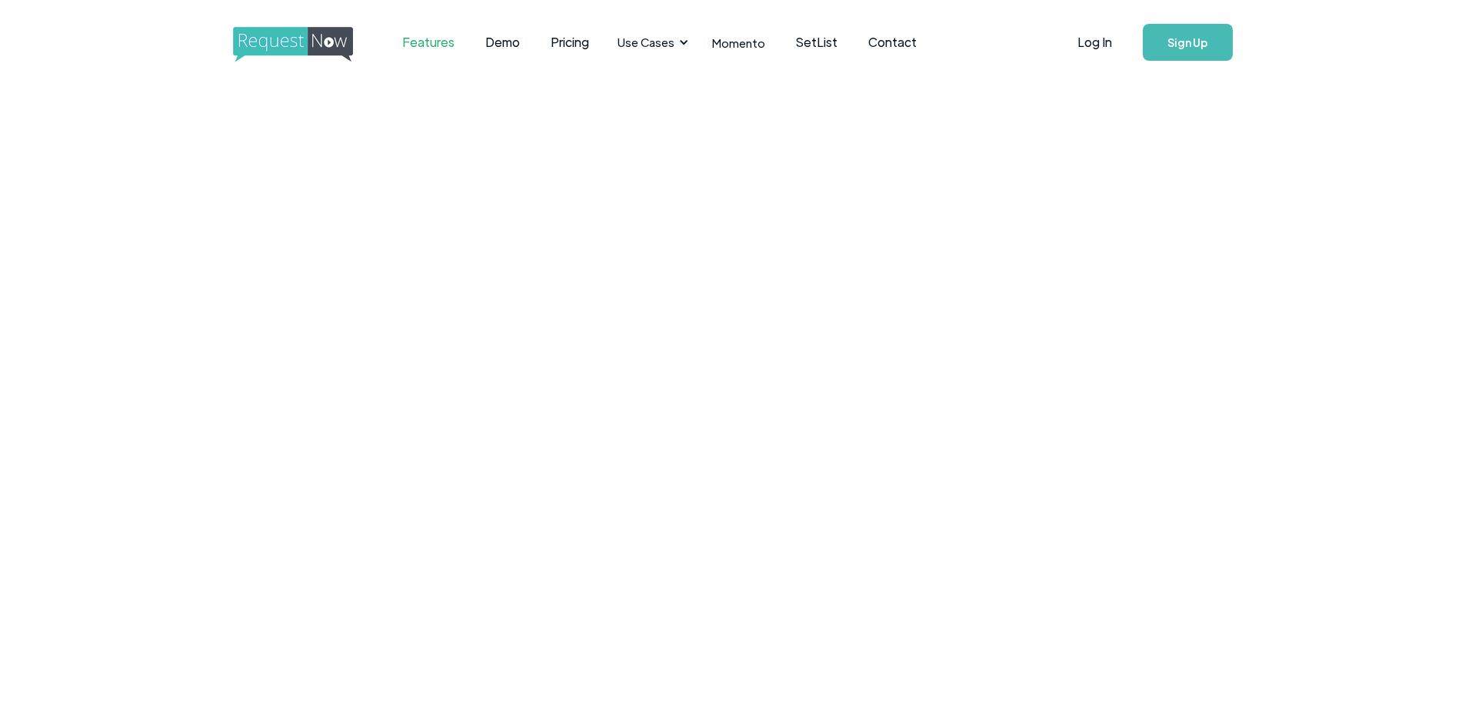  What do you see at coordinates (307, 45) in the screenshot?
I see `img: requestnow logo` at bounding box center [307, 45].